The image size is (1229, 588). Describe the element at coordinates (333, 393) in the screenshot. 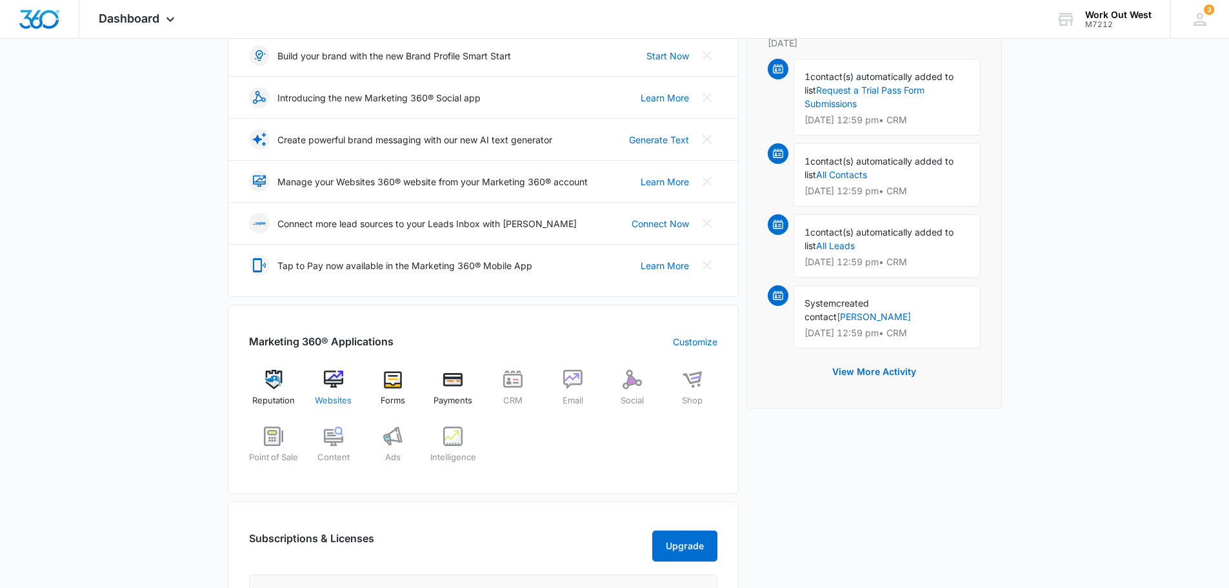

I see `a: Websites` at that location.